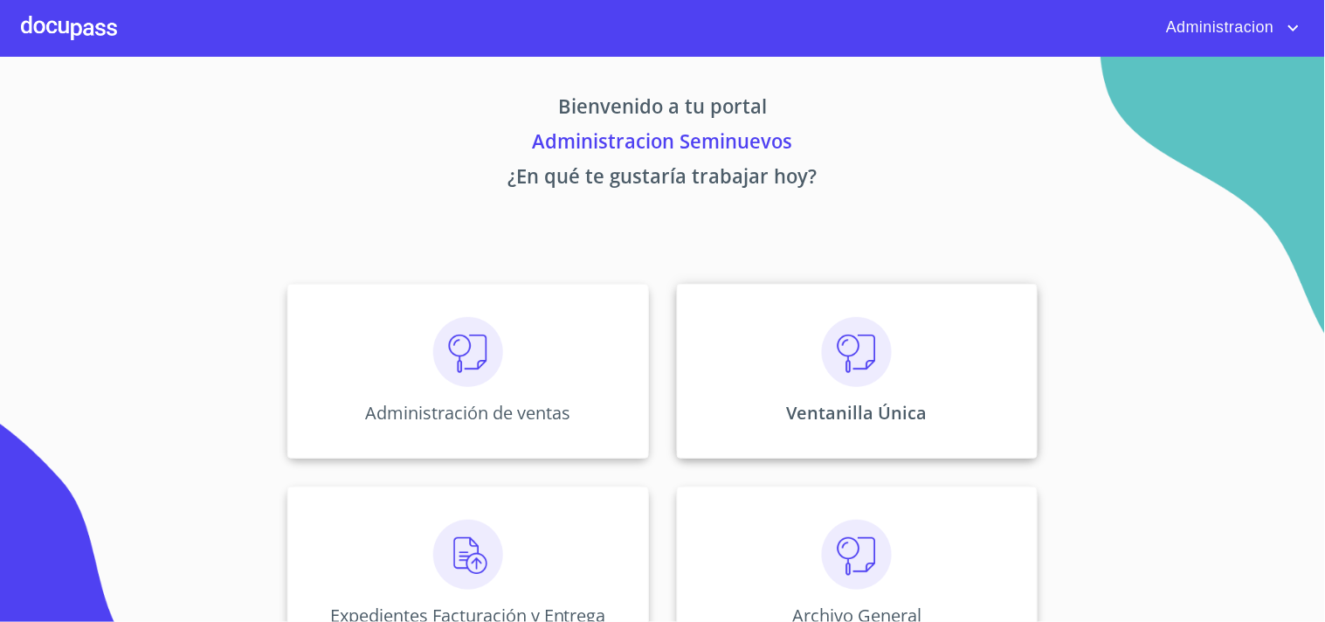 The image size is (1325, 622). Describe the element at coordinates (663, 144) in the screenshot. I see `p: Administracion Seminuevos` at that location.